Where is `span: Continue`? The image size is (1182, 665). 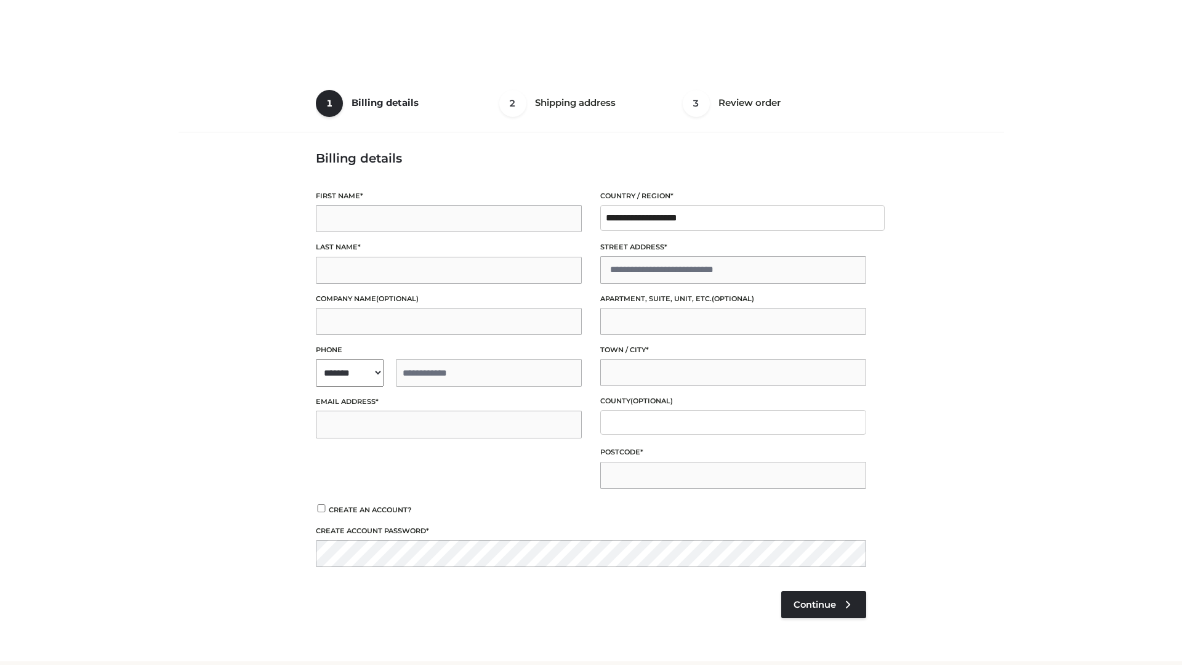 span: Continue is located at coordinates (815, 605).